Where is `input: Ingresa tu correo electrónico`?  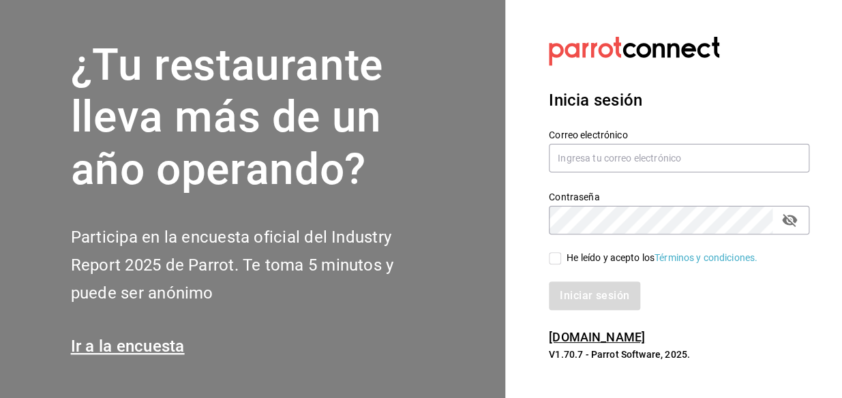
input: Ingresa tu correo electrónico is located at coordinates (679, 158).